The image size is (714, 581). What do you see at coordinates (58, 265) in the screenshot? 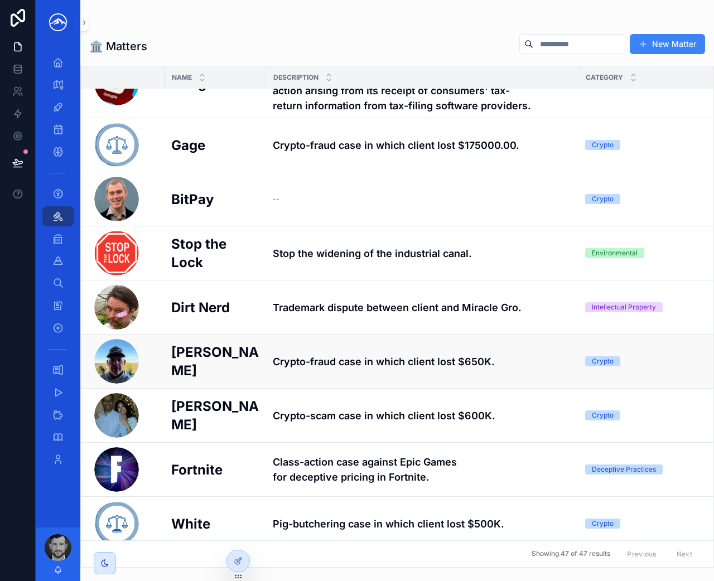
I see `div: scrollable content` at bounding box center [58, 265].